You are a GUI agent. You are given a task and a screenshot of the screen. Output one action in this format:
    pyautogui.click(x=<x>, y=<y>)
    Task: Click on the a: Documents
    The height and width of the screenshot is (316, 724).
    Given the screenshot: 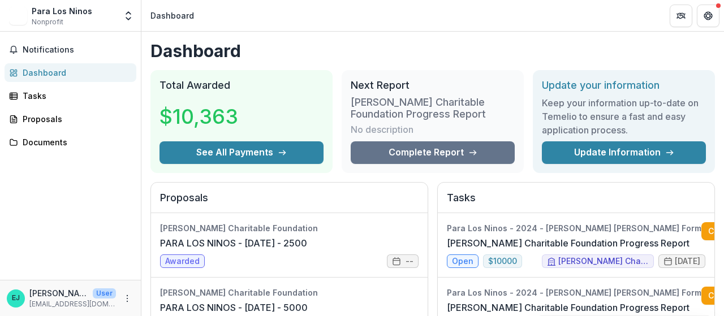 What is the action you would take?
    pyautogui.click(x=70, y=142)
    